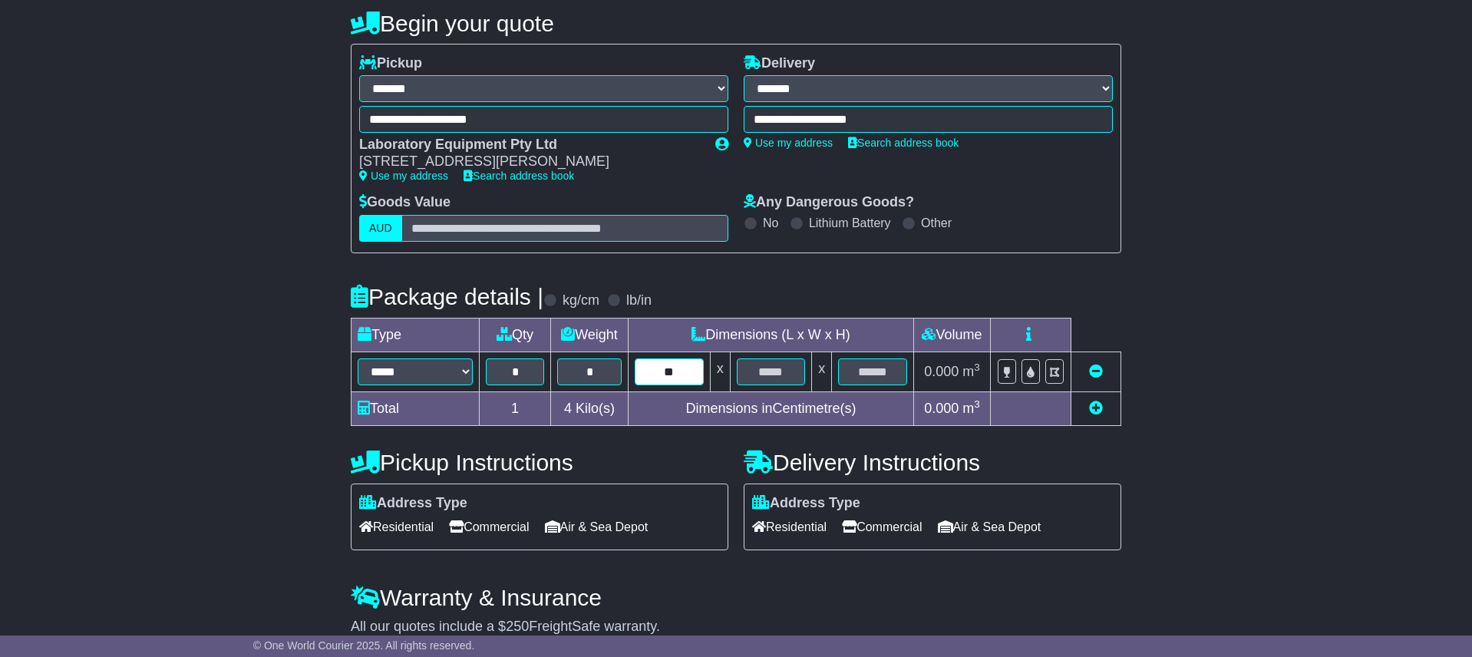 The image size is (1472, 657). What do you see at coordinates (589, 408) in the screenshot?
I see `td: Kilo(s)` at bounding box center [589, 408].